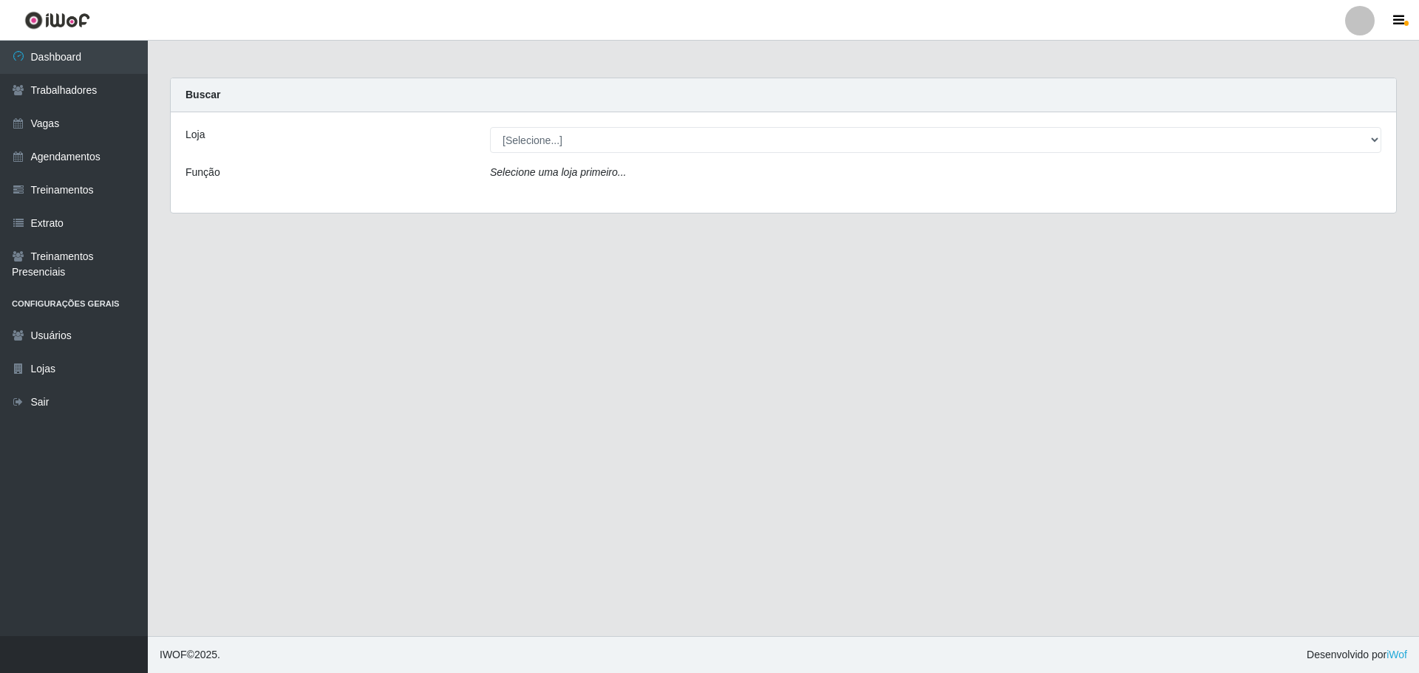  Describe the element at coordinates (190, 655) in the screenshot. I see `span: © 2025 .` at that location.